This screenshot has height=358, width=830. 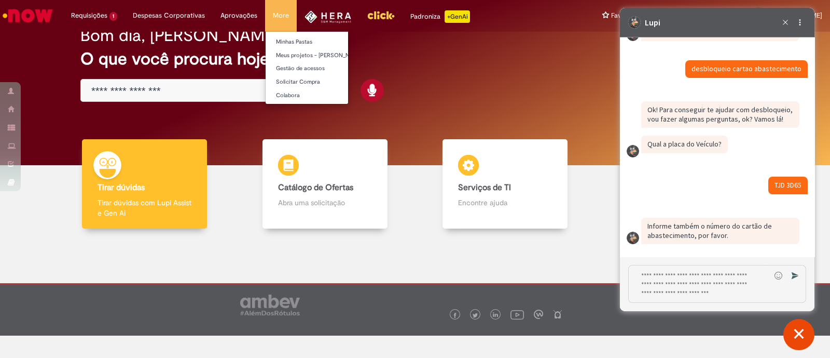 What do you see at coordinates (145, 184) in the screenshot?
I see `a: Tirar dúvidas Tirar dúvidas com Lupi Assist e Gen Ai` at bounding box center [145, 184].